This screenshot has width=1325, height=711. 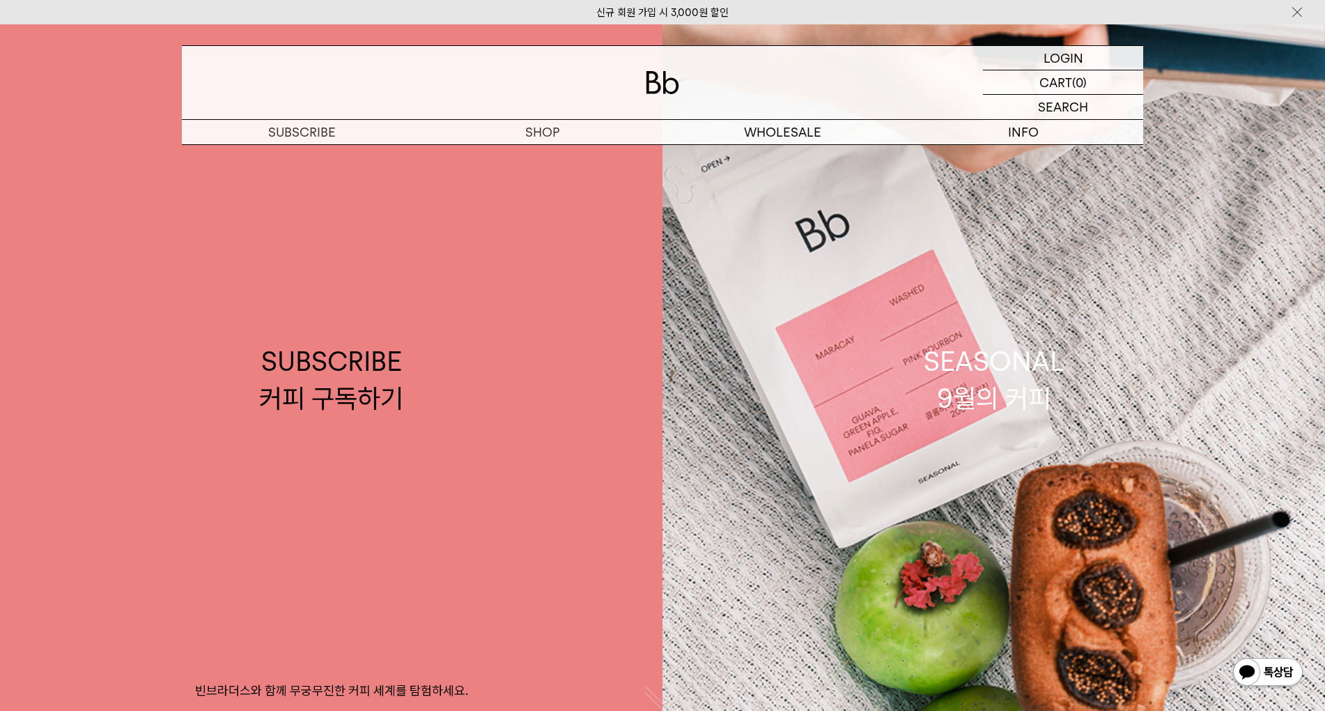 I want to click on p: SUBSCRIBE, so click(x=302, y=132).